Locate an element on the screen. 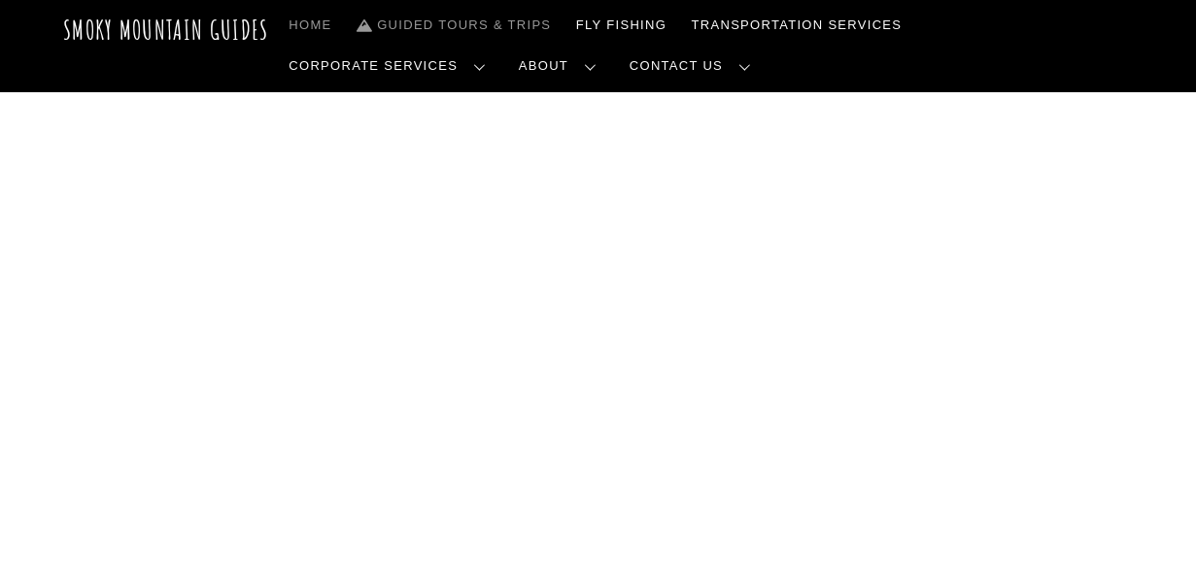  a: Fly Fishing is located at coordinates (621, 25).